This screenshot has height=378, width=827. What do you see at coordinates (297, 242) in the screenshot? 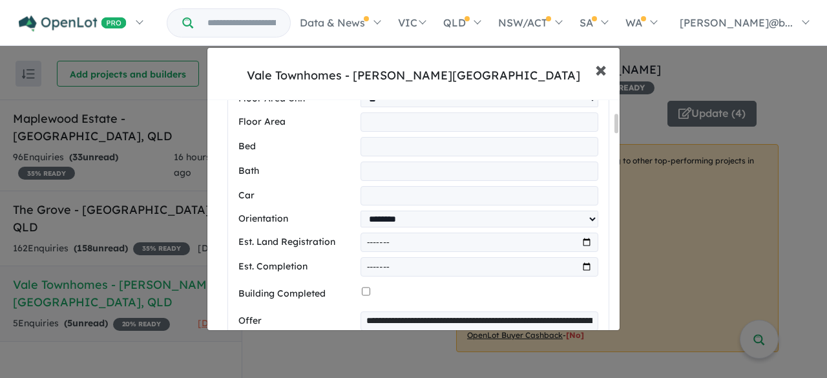
I see `label: Est. Land Registration` at bounding box center [297, 242].